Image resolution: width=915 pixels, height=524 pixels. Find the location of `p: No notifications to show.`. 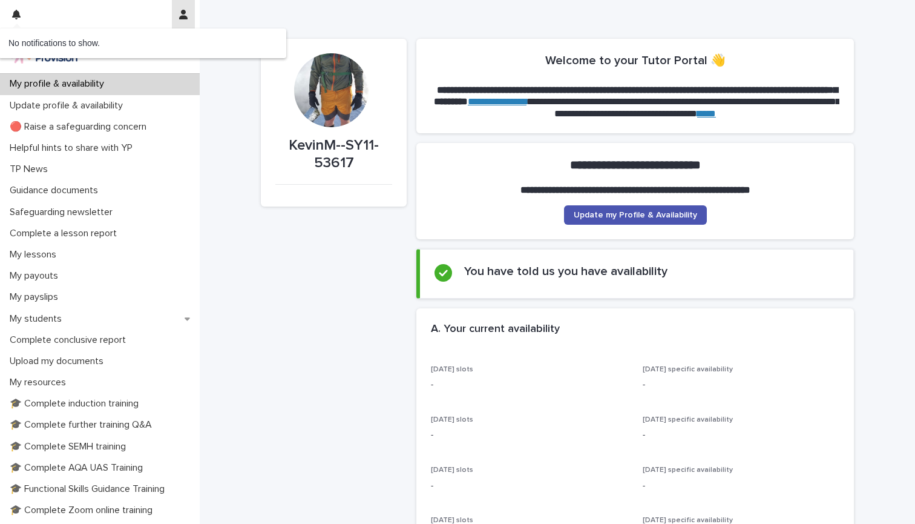

p: No notifications to show. is located at coordinates (142, 43).